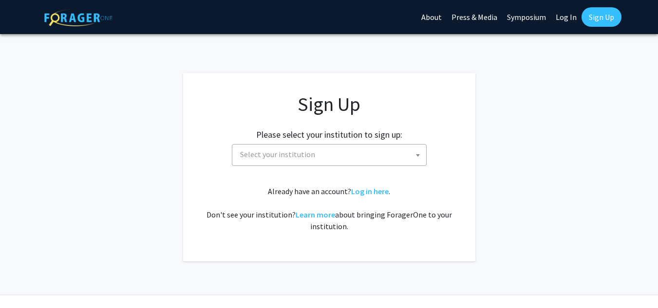  I want to click on a: Log in here, so click(370, 191).